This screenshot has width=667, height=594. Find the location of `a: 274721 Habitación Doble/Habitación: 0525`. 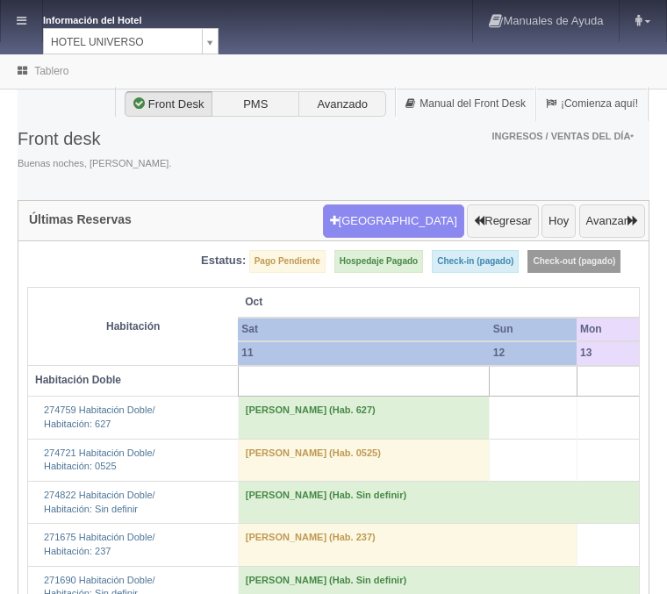

a: 274721 Habitación Doble/Habitación: 0525 is located at coordinates (99, 460).